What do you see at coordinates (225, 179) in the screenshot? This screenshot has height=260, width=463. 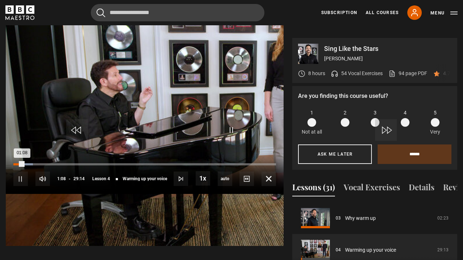 I see `span: auto` at bounding box center [225, 179].